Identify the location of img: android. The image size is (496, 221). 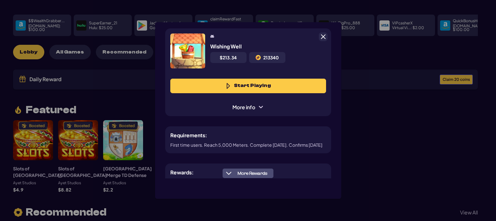
(212, 36).